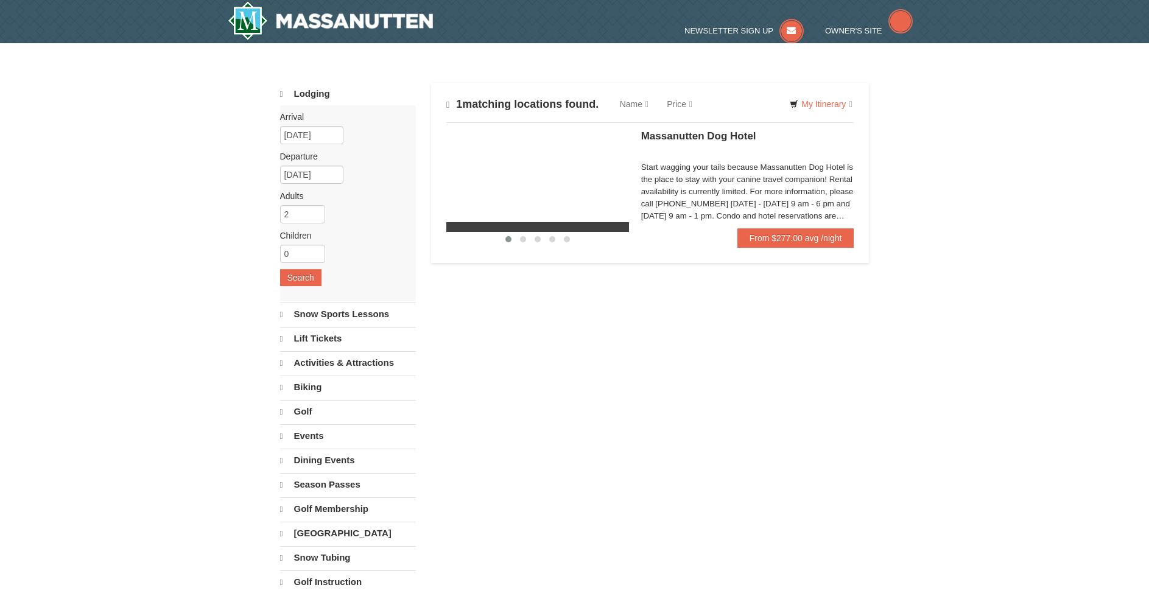 The height and width of the screenshot is (599, 1149). I want to click on span: Owner's Site, so click(853, 30).